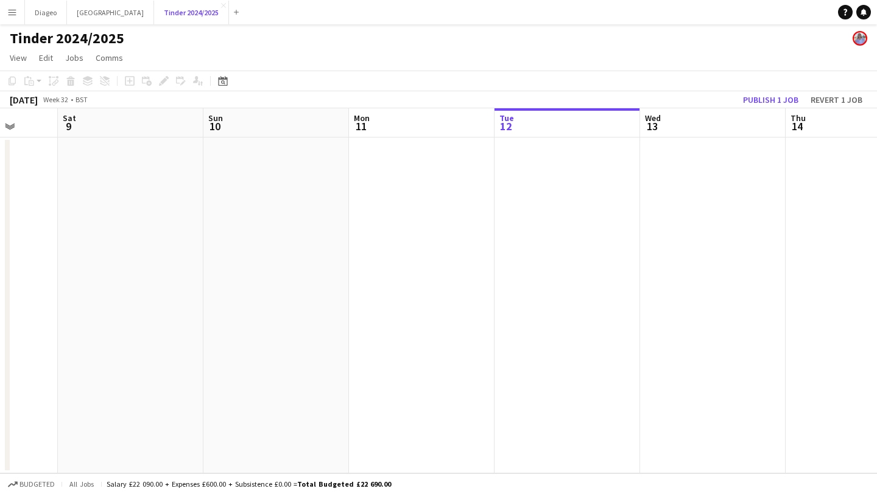 The height and width of the screenshot is (494, 877). Describe the element at coordinates (507, 118) in the screenshot. I see `span: Tue` at that location.